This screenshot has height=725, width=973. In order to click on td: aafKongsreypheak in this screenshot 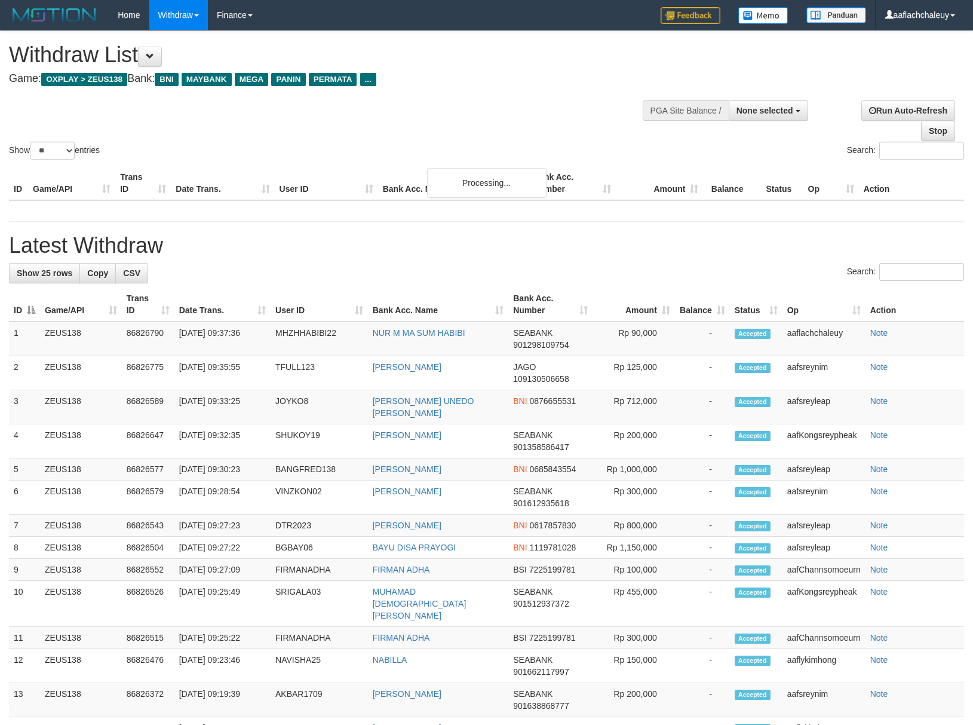, I will do `click(824, 603)`.